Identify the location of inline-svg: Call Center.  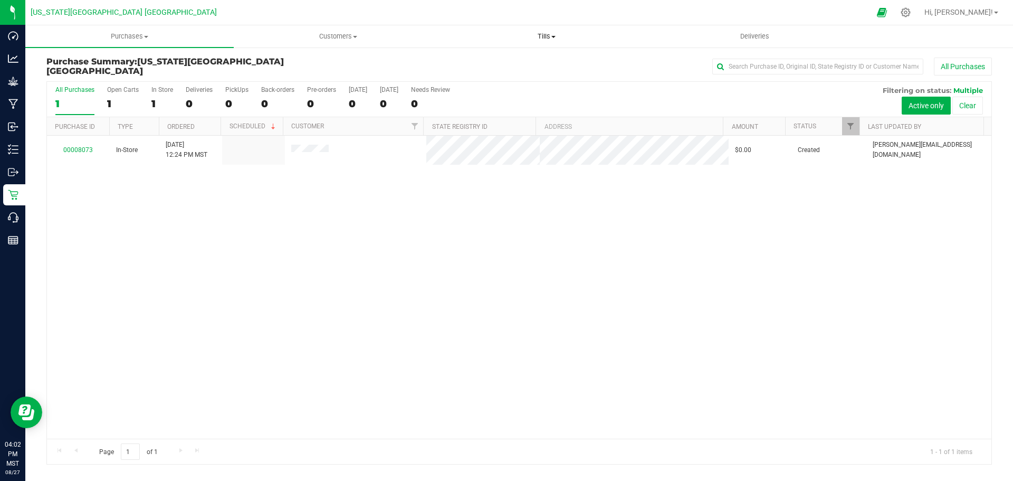
(13, 217).